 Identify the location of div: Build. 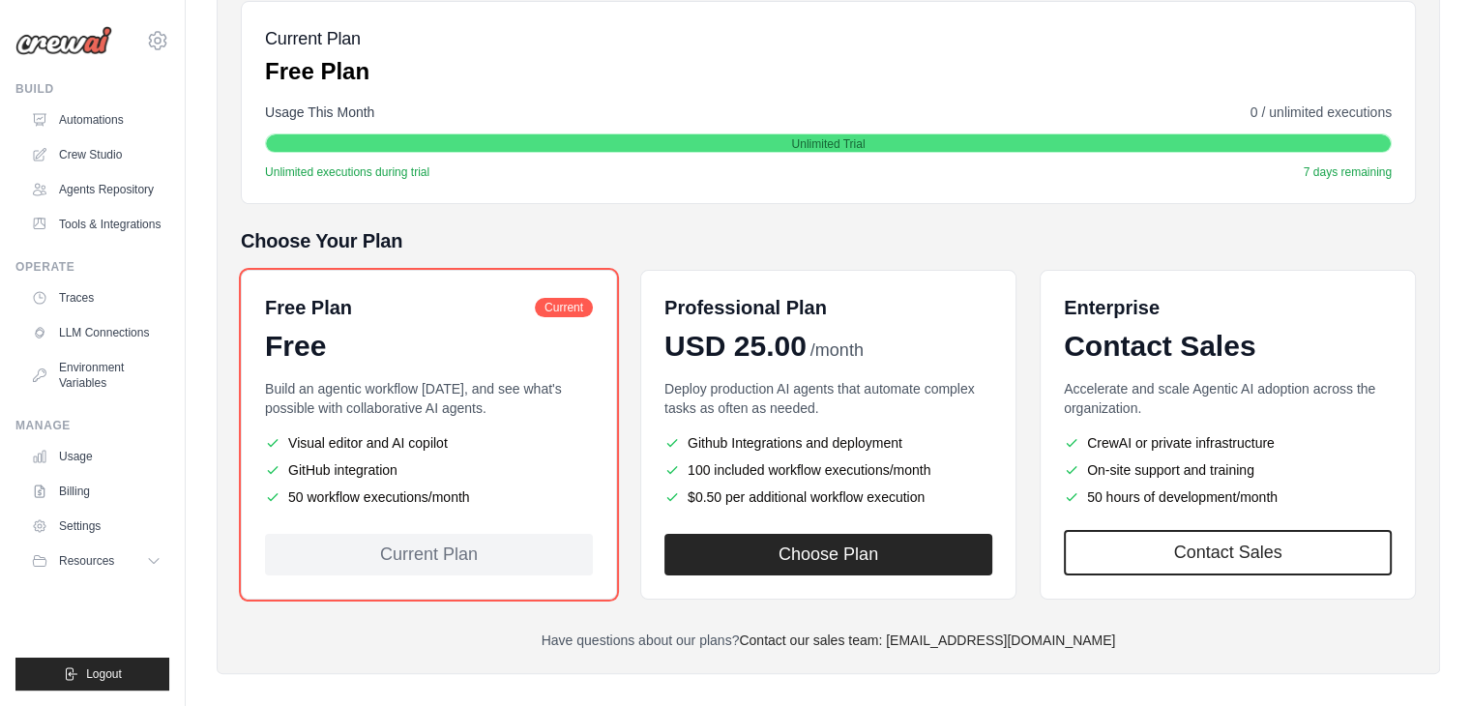
(92, 89).